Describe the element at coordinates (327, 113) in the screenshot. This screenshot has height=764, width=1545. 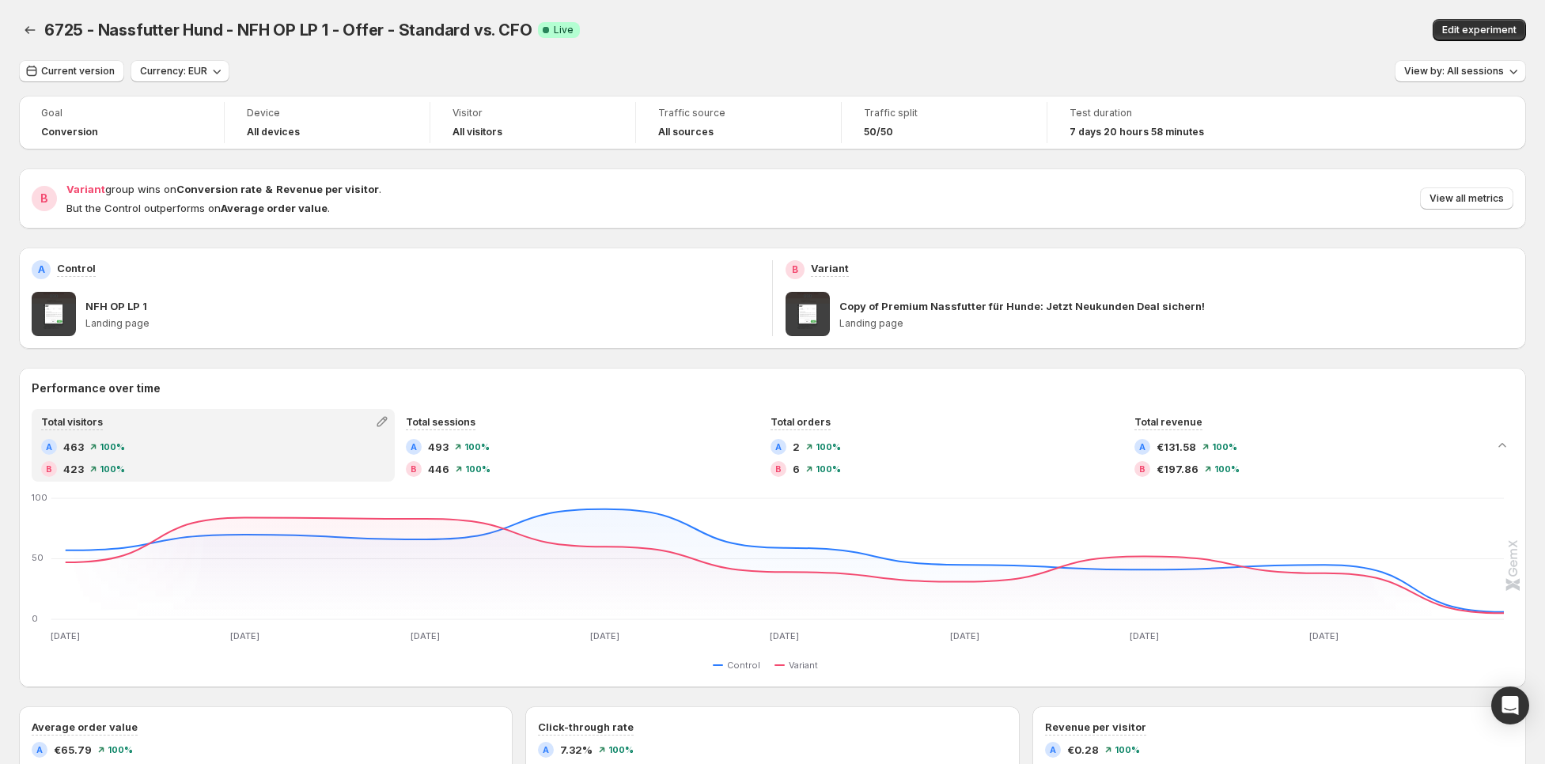
I see `span: Device` at that location.